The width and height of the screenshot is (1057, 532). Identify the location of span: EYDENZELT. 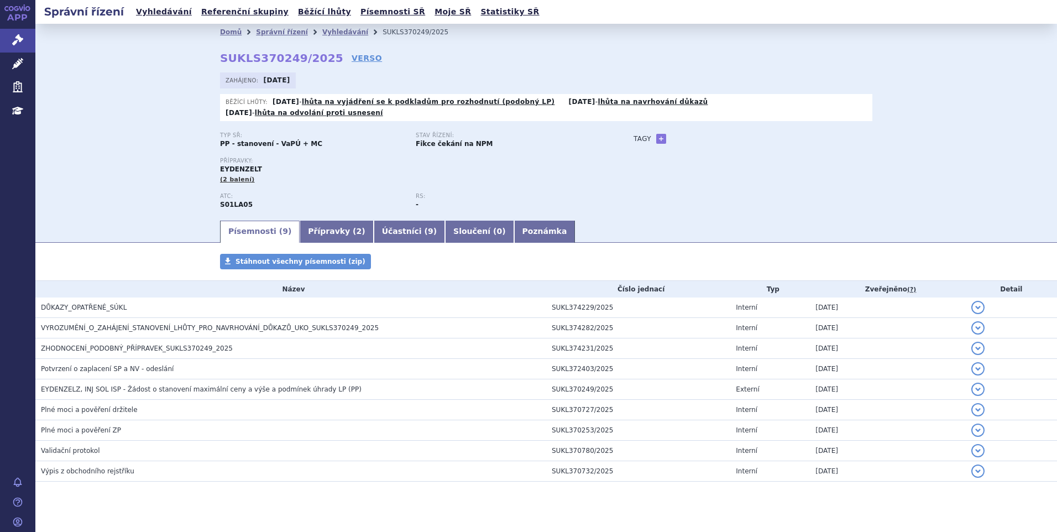
(241, 169).